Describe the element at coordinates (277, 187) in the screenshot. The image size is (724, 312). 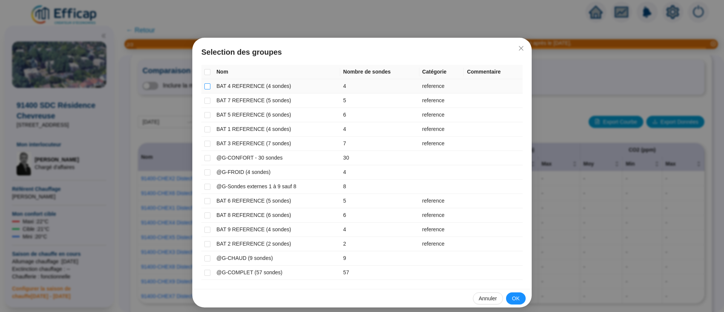
I see `td: @G-Sondes externes 1 à 9 sauf 8` at that location.